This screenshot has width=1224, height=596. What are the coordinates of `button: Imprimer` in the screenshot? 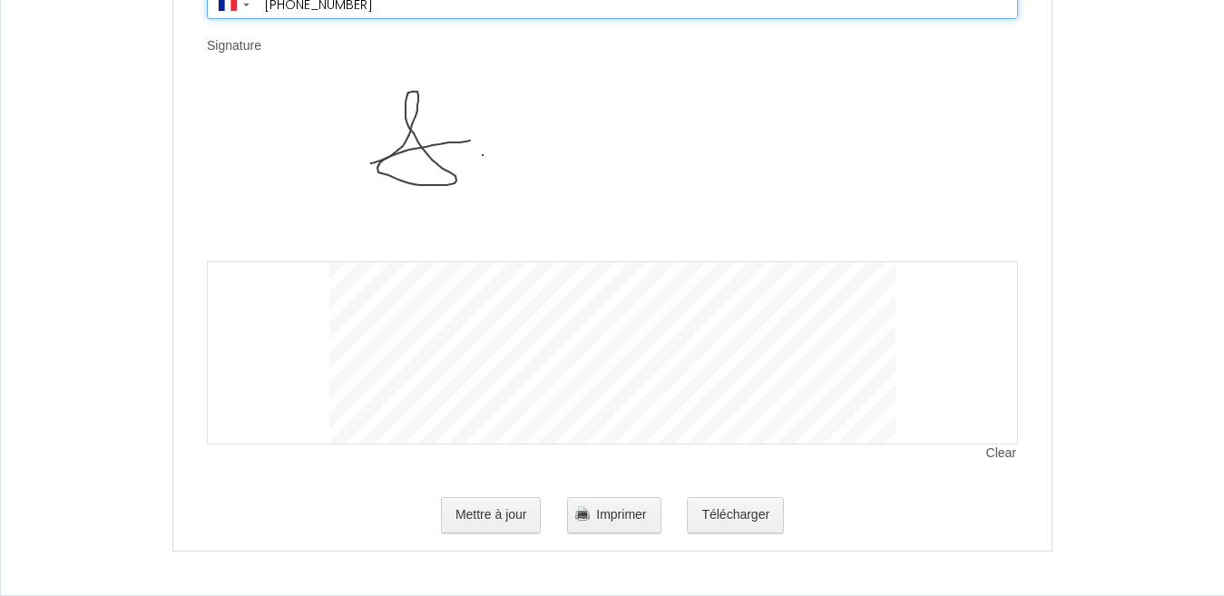 It's located at (613, 515).